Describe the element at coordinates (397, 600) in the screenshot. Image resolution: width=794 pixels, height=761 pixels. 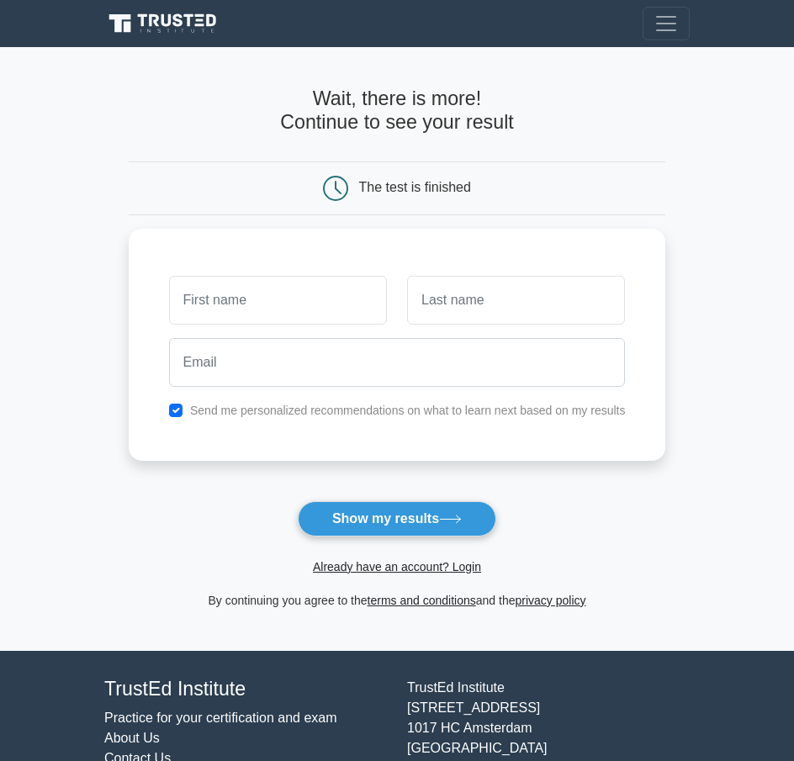
I see `div: By continuing you agree to the and the` at that location.